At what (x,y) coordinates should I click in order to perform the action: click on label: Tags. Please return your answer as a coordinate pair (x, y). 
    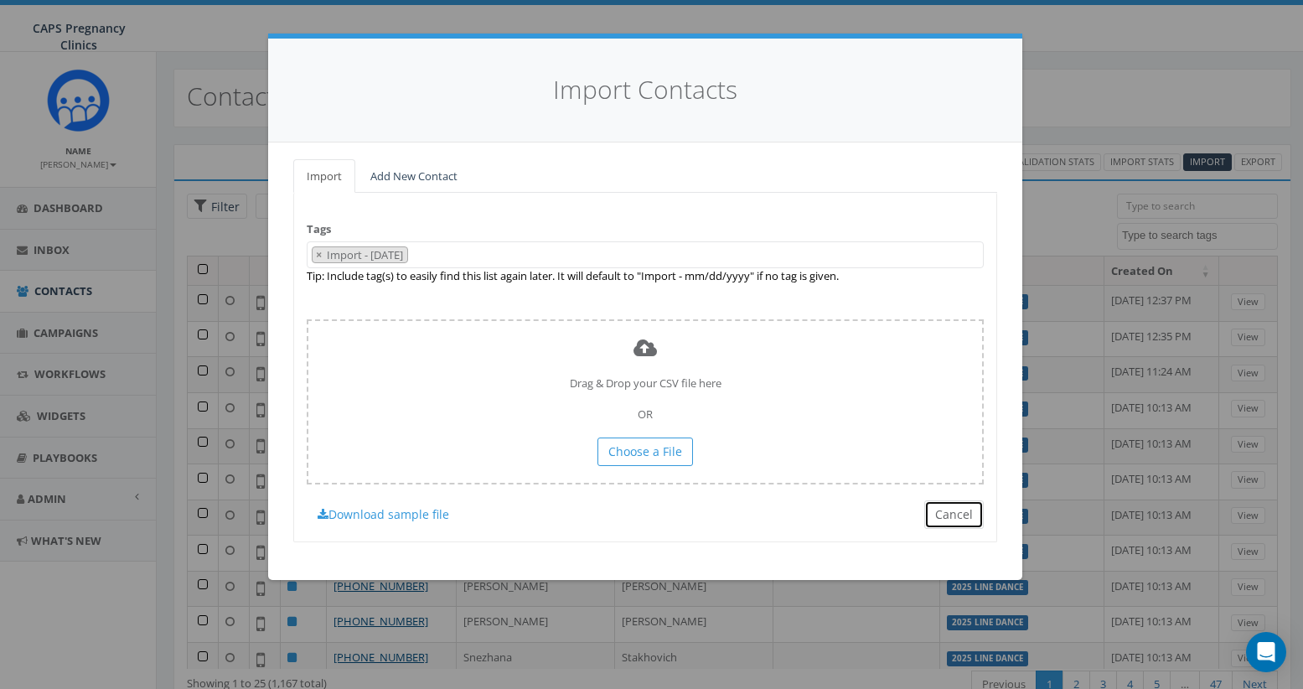
    Looking at the image, I should click on (318, 229).